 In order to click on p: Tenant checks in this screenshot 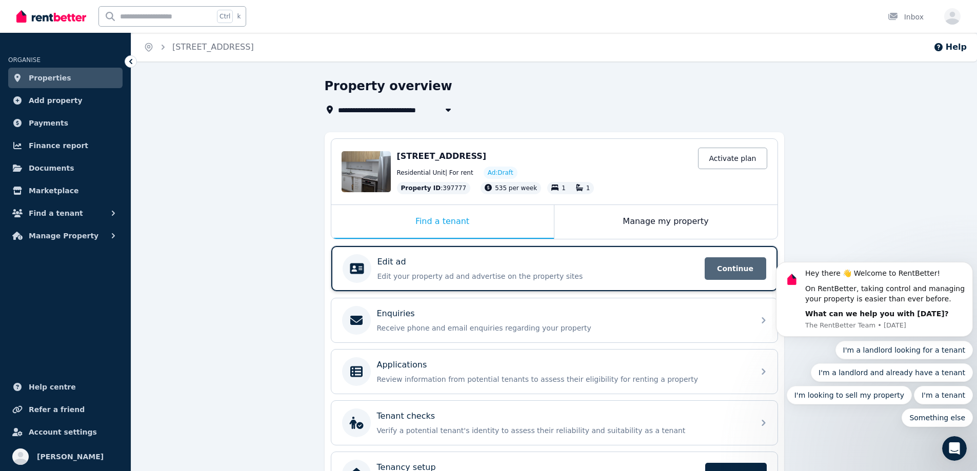, I will do `click(406, 416)`.